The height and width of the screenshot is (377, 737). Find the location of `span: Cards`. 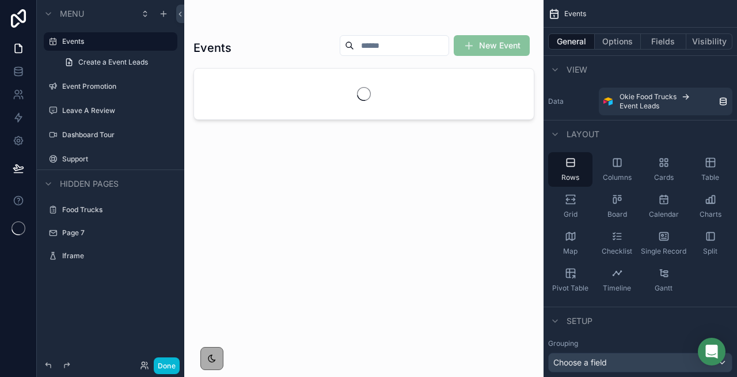

span: Cards is located at coordinates (664, 177).